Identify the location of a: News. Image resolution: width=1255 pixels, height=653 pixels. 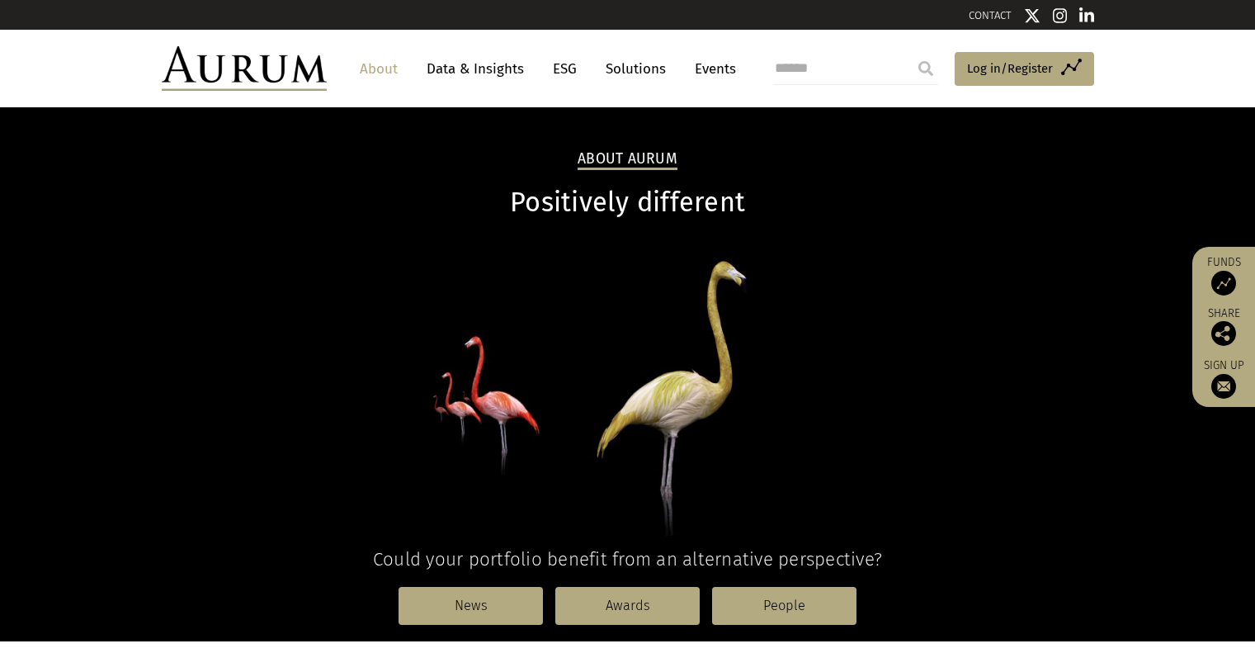
(470, 606).